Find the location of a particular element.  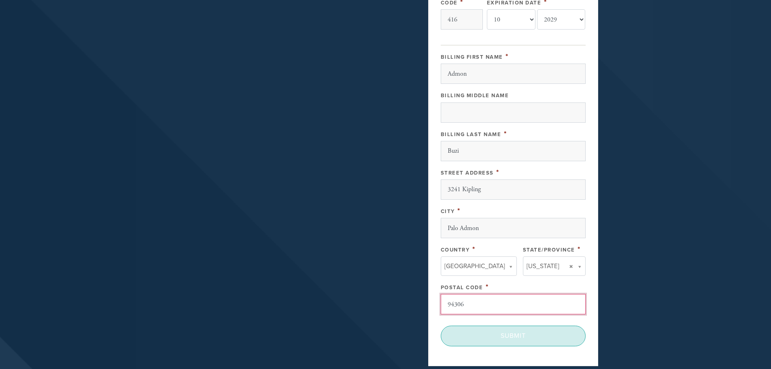

label: City is located at coordinates (448, 211).